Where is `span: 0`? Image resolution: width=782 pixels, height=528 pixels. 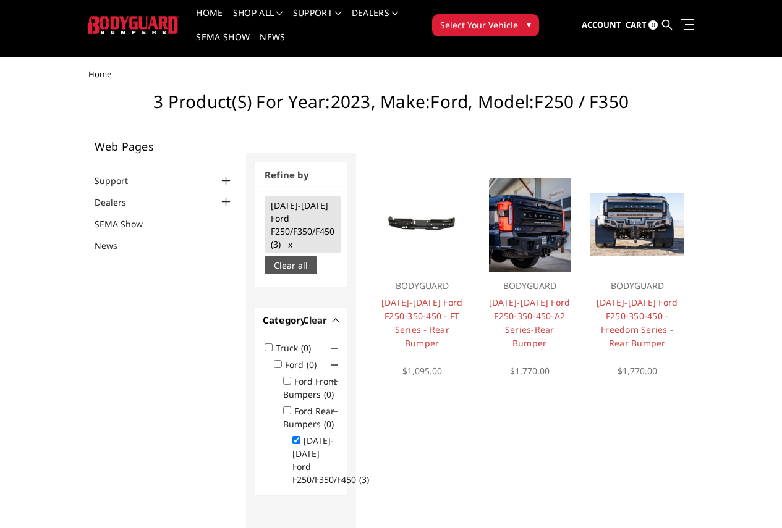
span: 0 is located at coordinates (652, 25).